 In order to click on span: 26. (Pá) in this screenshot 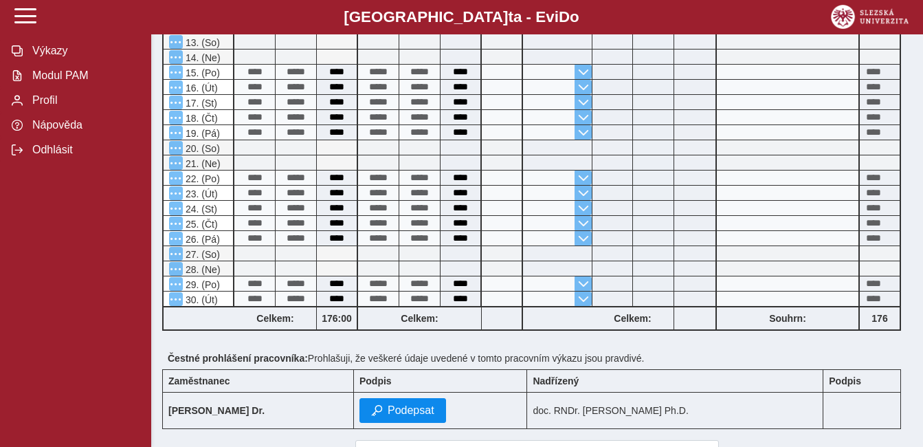, I will do `click(201, 239)`.